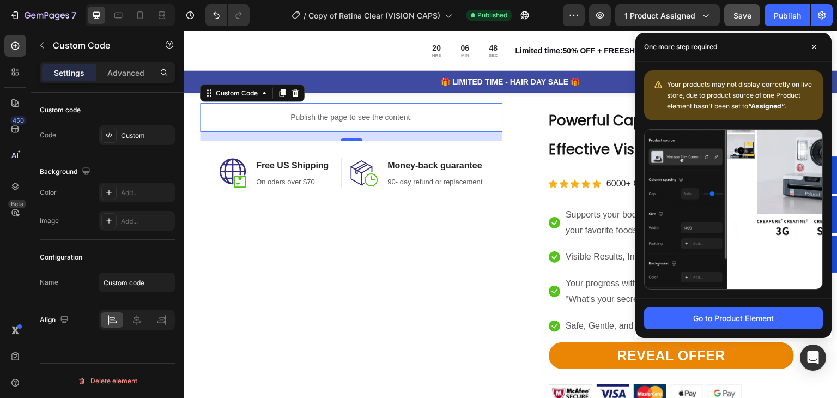 The width and height of the screenshot is (837, 398). Describe the element at coordinates (434, 295) in the screenshot. I see `p: Safe, Gentle, and Effective` at that location.